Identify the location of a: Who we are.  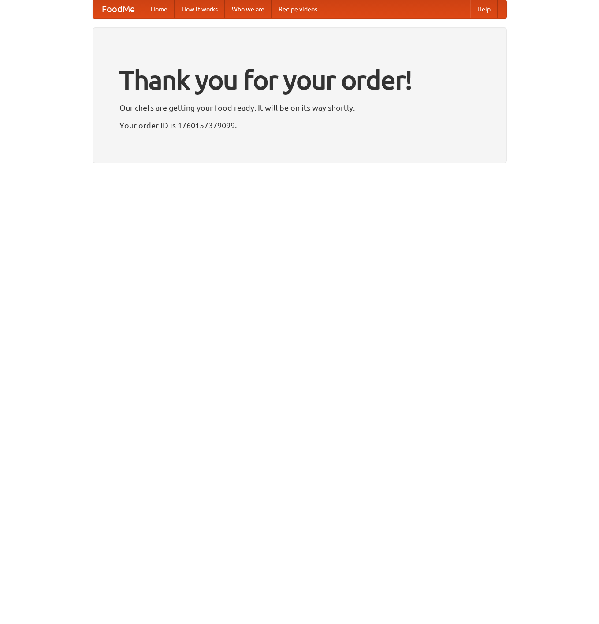
(248, 9).